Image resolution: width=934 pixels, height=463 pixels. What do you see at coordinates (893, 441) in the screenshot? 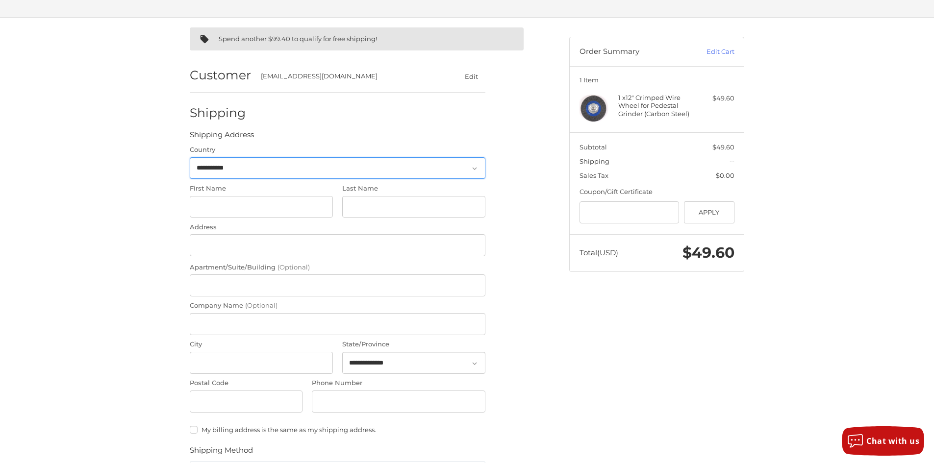
I see `span: Chat with us` at bounding box center [893, 441].